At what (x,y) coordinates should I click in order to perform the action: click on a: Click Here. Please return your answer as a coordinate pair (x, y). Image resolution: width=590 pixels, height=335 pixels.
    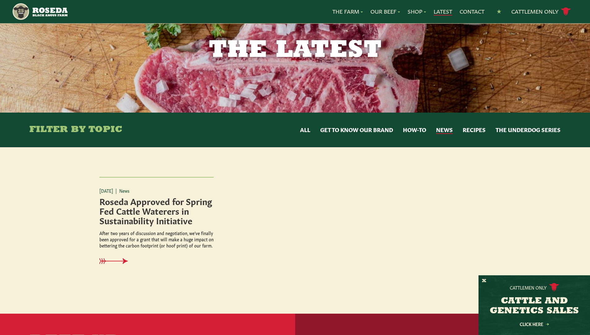
    Looking at the image, I should click on (534, 324).